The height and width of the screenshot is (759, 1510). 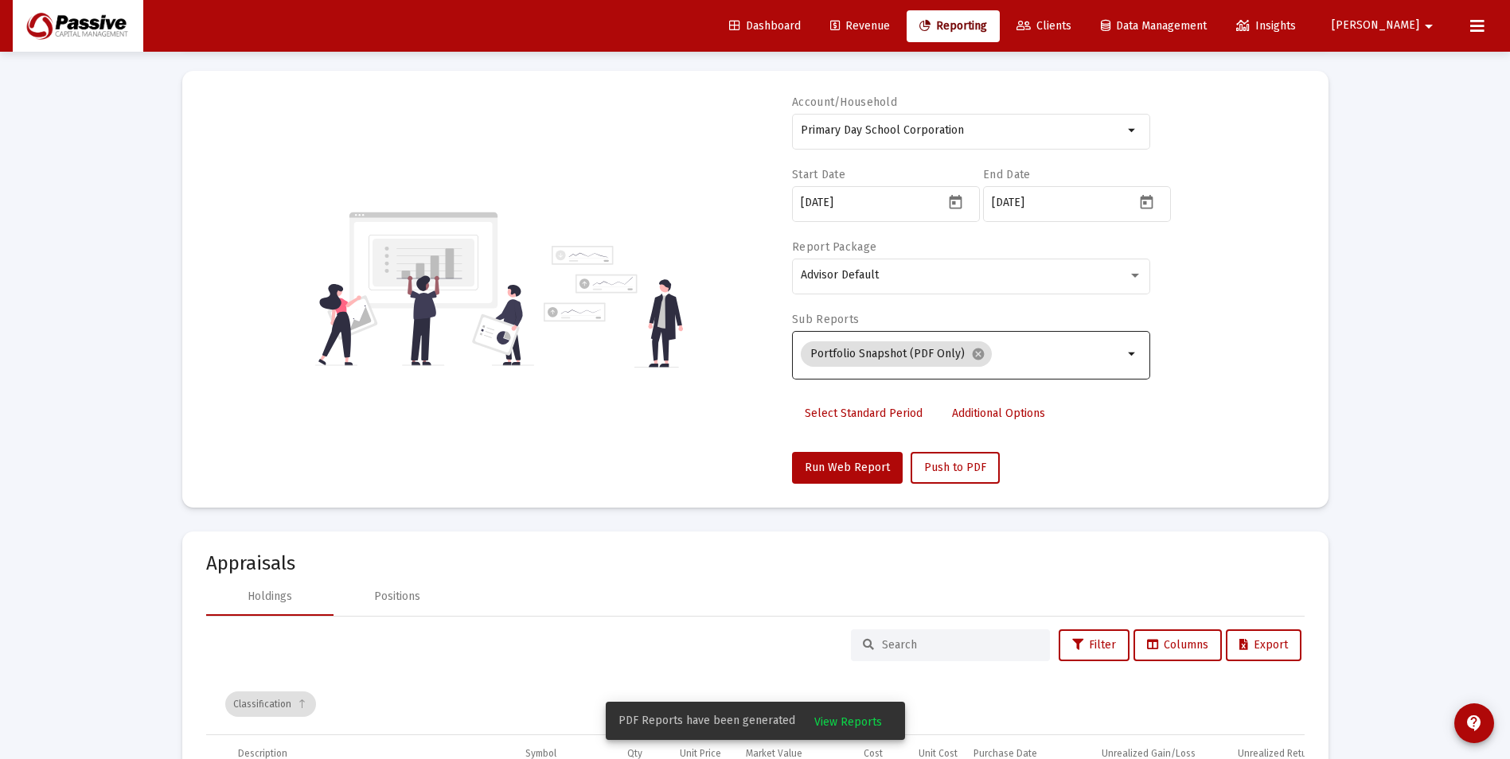 I want to click on label: End Date, so click(x=1006, y=174).